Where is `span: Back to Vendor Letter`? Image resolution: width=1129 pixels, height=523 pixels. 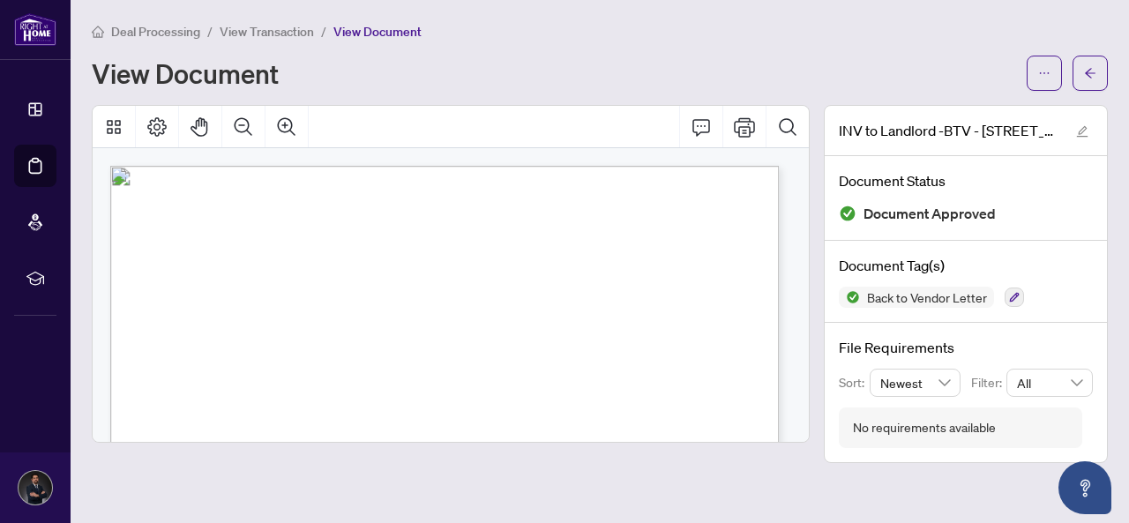
span: Back to Vendor Letter is located at coordinates (927, 297).